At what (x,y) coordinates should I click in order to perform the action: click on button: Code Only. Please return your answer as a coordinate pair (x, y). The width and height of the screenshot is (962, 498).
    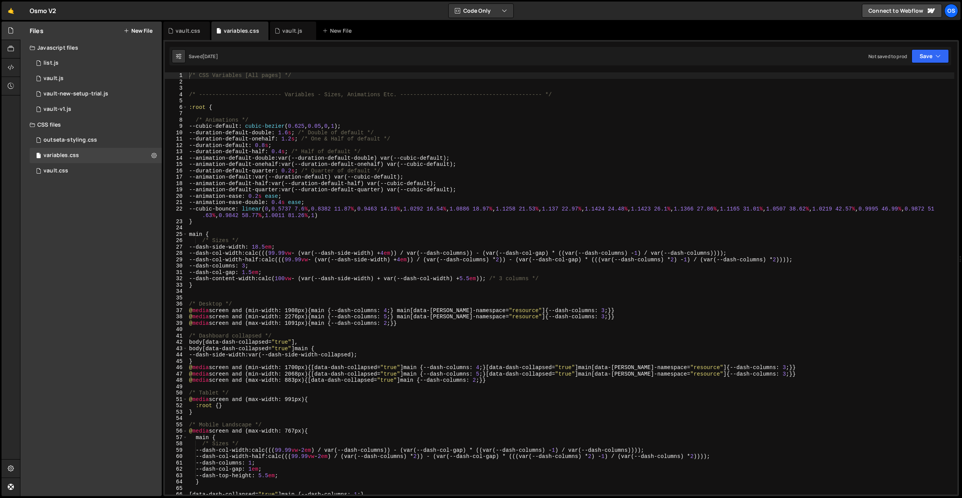
    Looking at the image, I should click on (481, 11).